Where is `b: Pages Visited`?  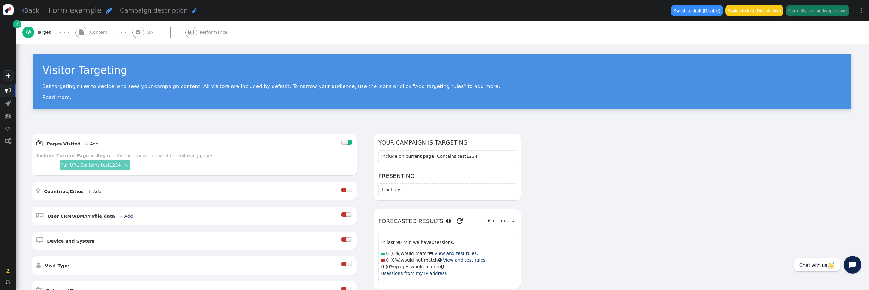 b: Pages Visited is located at coordinates (63, 144).